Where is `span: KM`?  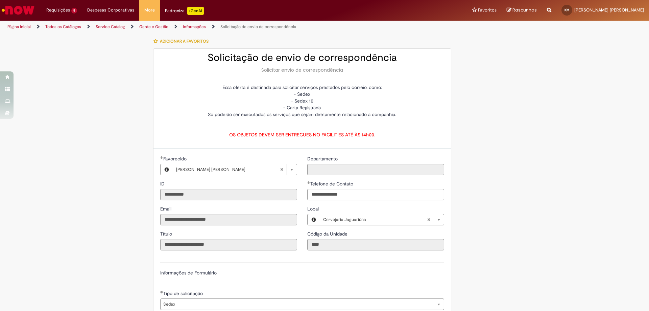
span: KM is located at coordinates (567, 10).